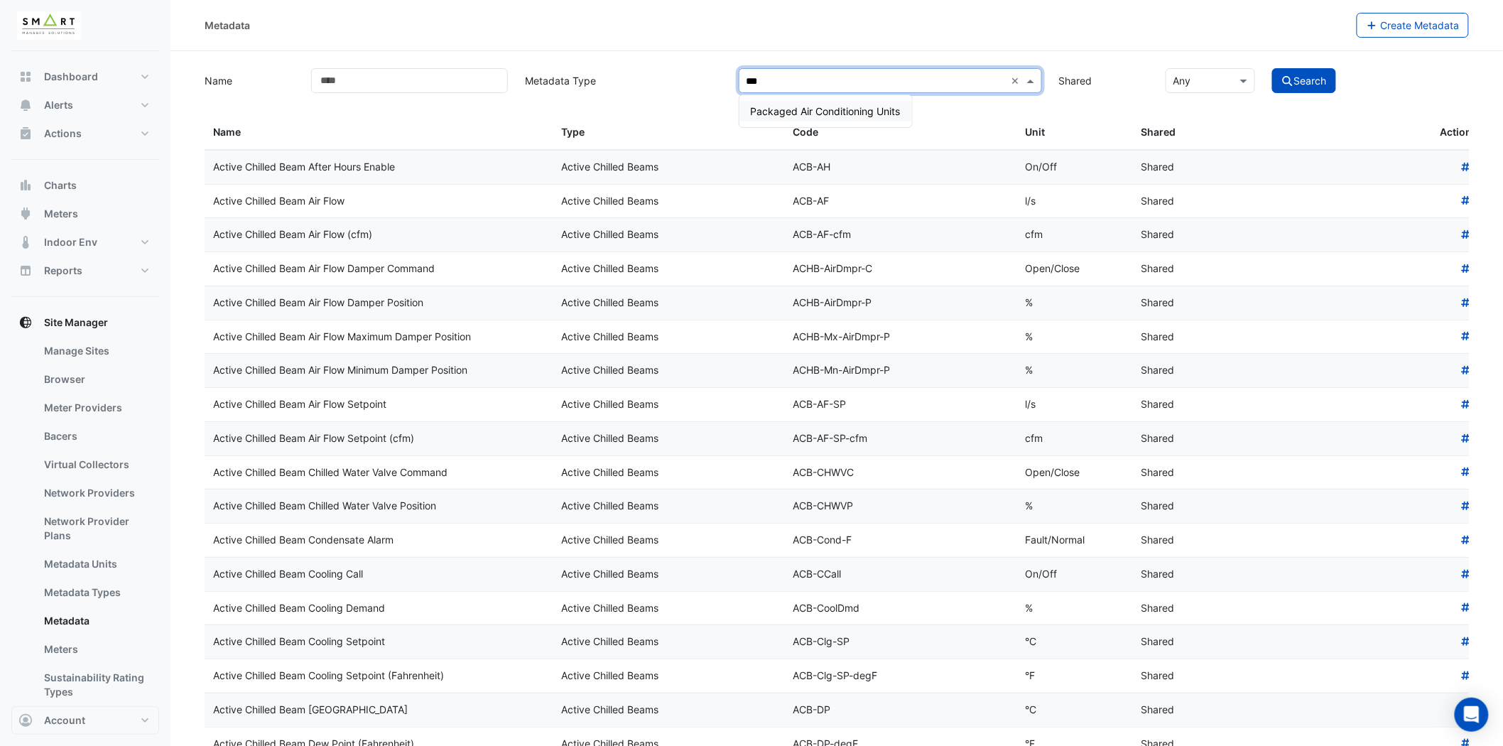 This screenshot has height=746, width=1503. What do you see at coordinates (70, 242) in the screenshot?
I see `span: Indoor Env` at bounding box center [70, 242].